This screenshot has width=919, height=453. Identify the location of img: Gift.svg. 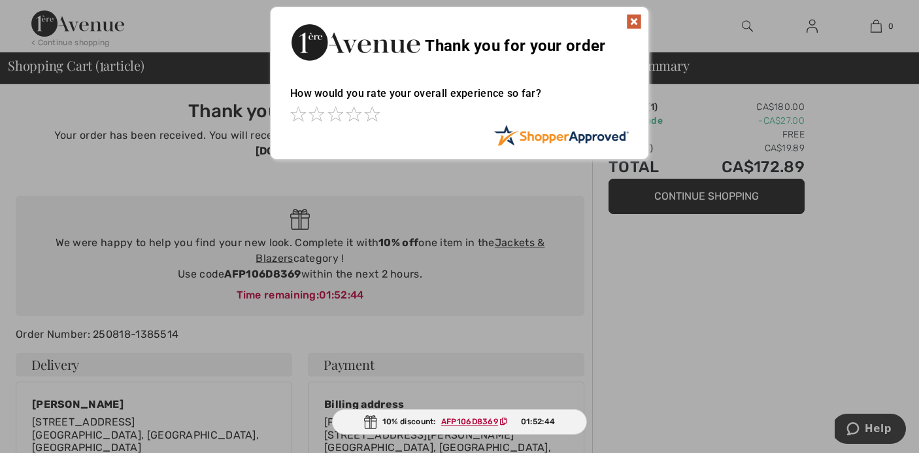
(371, 421).